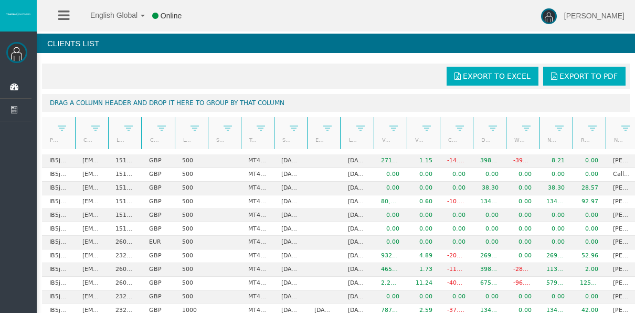  Describe the element at coordinates (124, 161) in the screenshot. I see `td: 15167314` at that location.